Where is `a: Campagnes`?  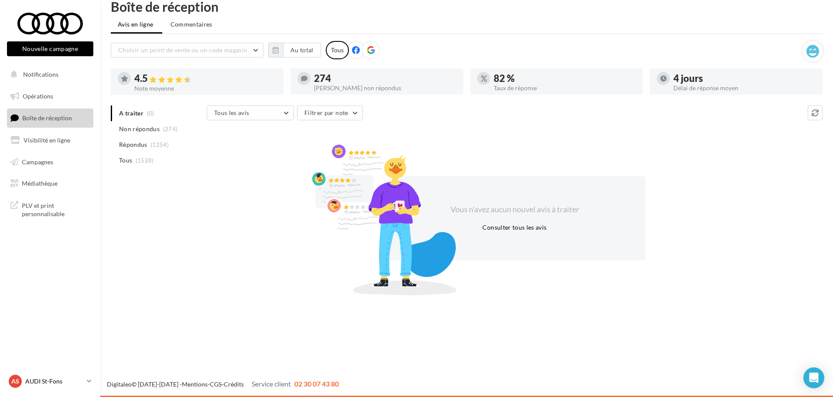 a: Campagnes is located at coordinates (50, 162).